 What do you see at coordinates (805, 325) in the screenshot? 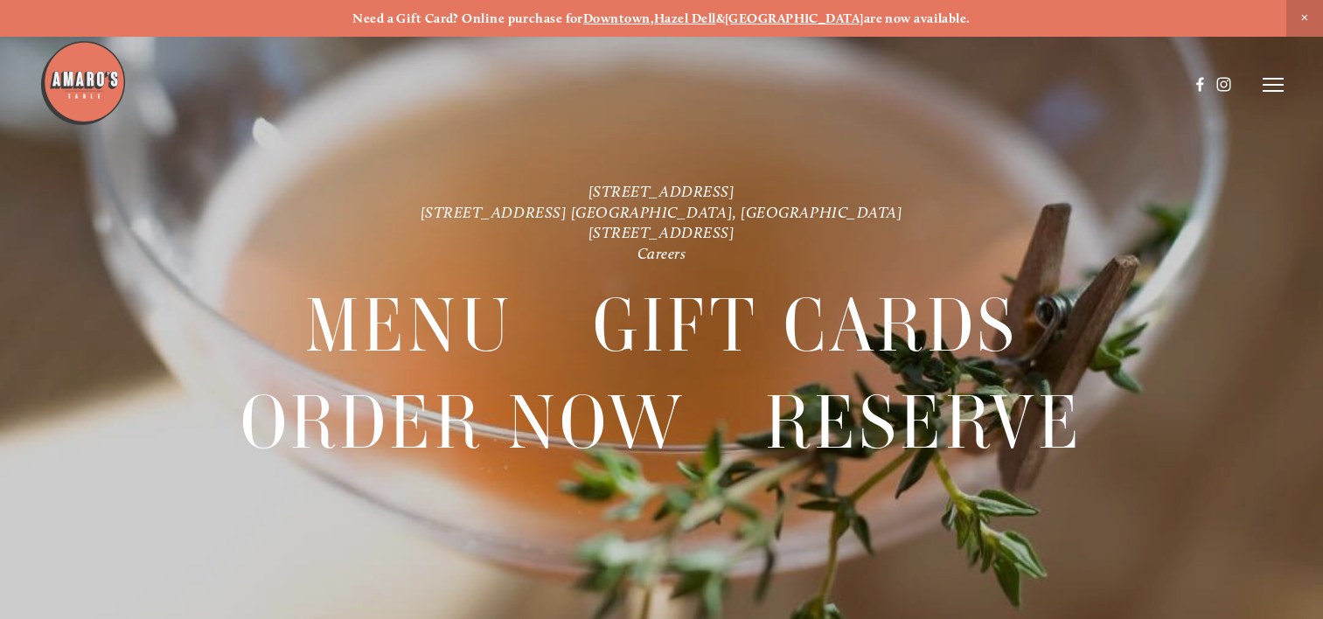
I see `a: Gift Cards` at bounding box center [805, 325].